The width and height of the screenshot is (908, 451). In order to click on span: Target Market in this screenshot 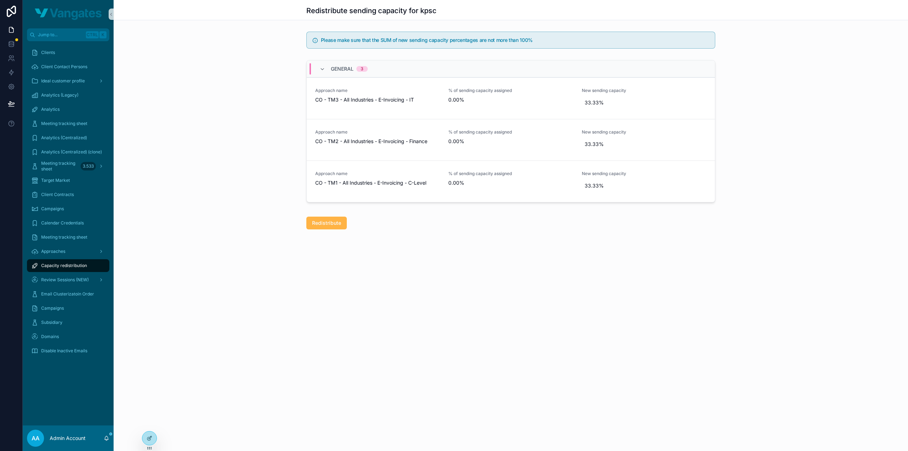, I will do `click(55, 180)`.